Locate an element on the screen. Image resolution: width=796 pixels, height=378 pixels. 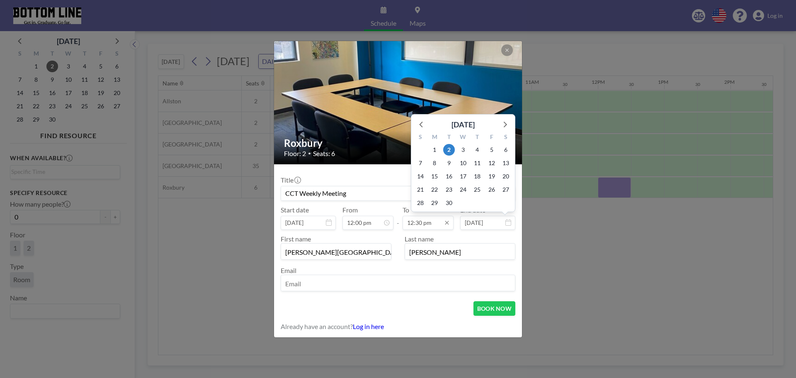
span: Saturday, September 27, 2025 is located at coordinates (506, 189).